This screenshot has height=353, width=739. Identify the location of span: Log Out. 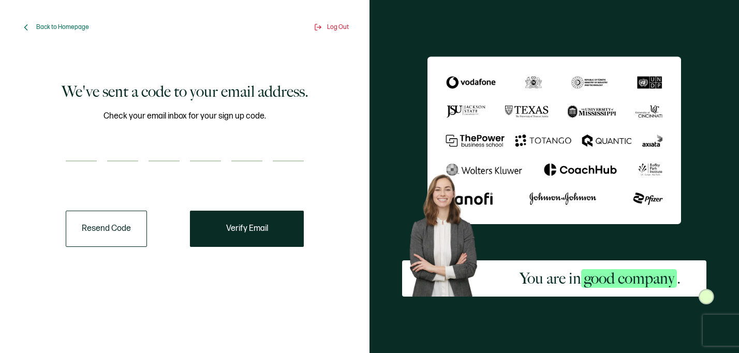
(338, 27).